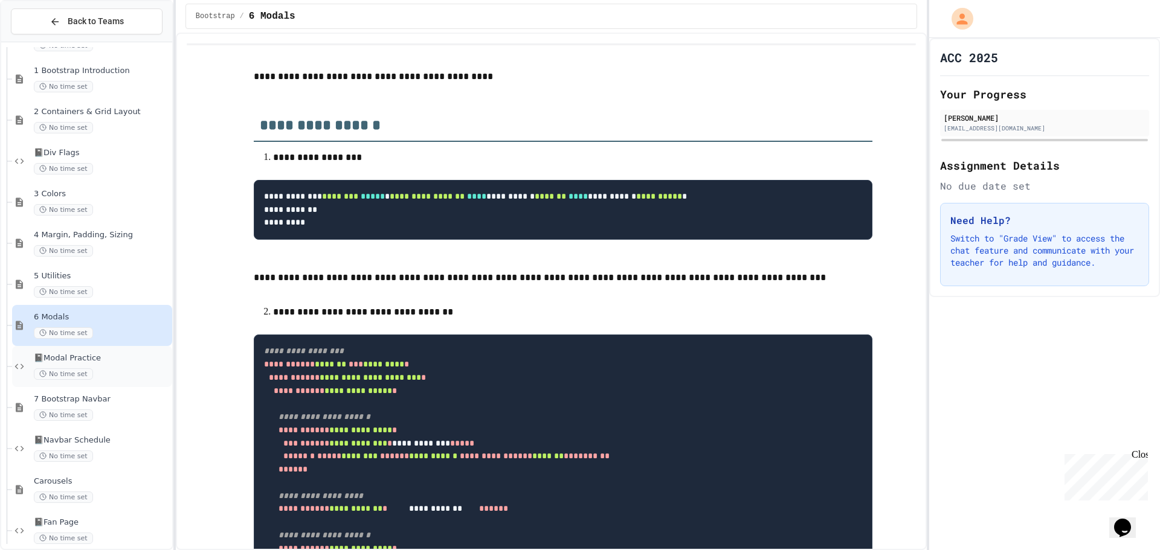 The height and width of the screenshot is (550, 1160). Describe the element at coordinates (101, 522) in the screenshot. I see `span: 📓Fan Page` at that location.